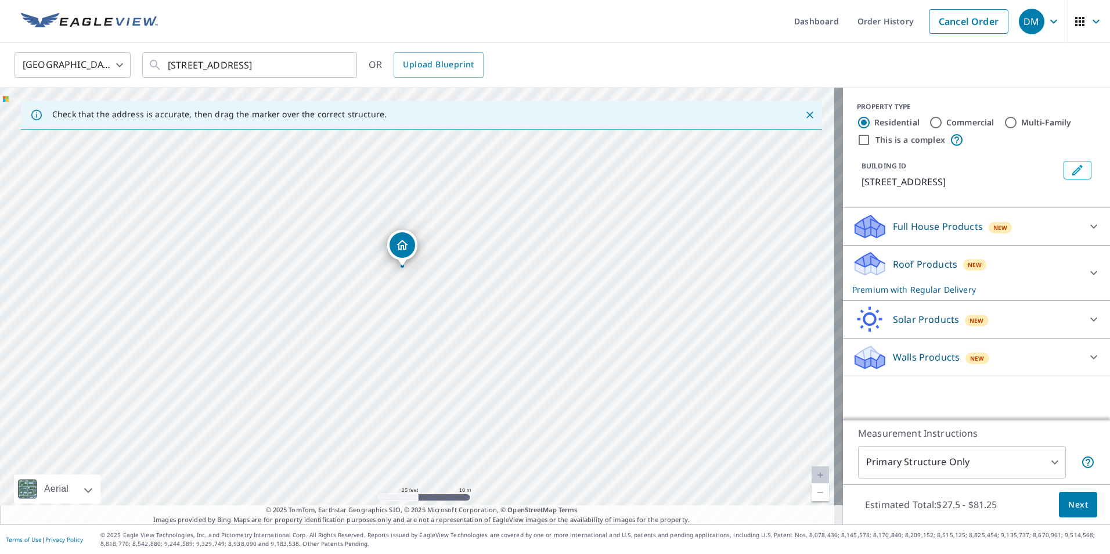 This screenshot has width=1110, height=554. Describe the element at coordinates (970, 122) in the screenshot. I see `label: Commercial` at that location.